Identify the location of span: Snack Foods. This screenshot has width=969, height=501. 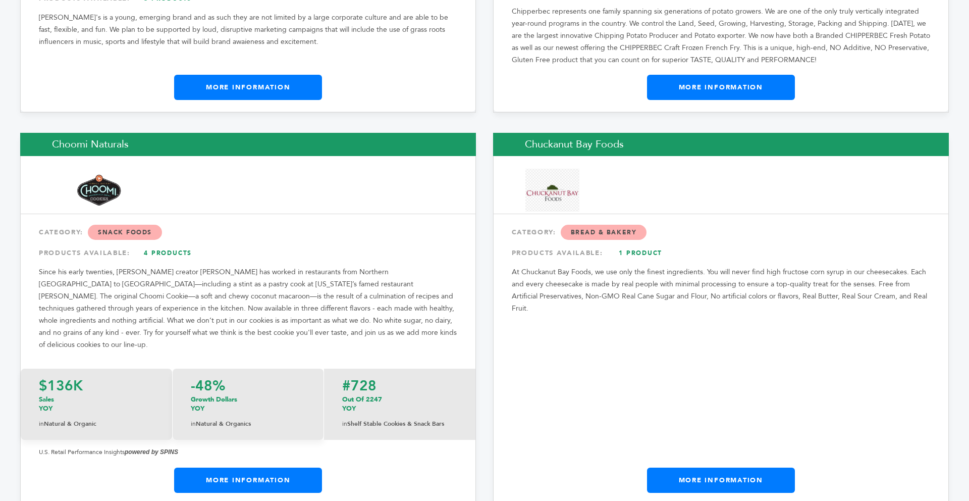
(125, 232).